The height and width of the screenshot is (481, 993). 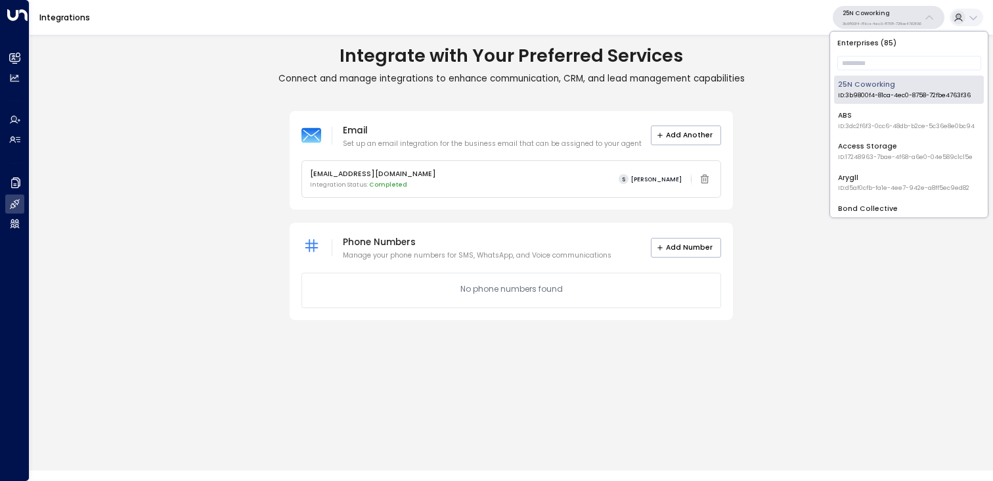 What do you see at coordinates (904, 89) in the screenshot?
I see `div: 25N Coworking` at bounding box center [904, 89].